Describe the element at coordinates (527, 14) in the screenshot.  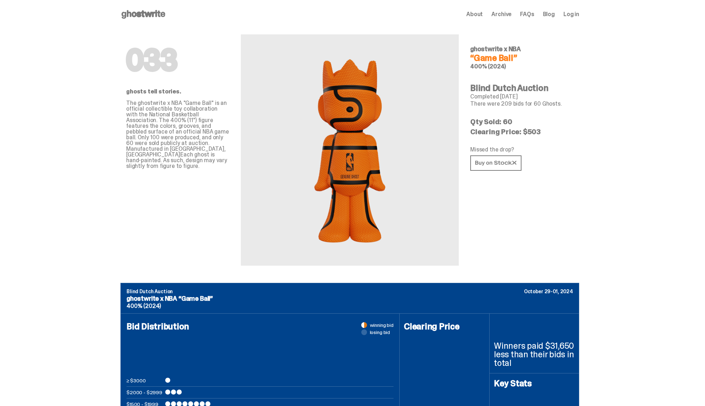
I see `a: FAQs` at that location.